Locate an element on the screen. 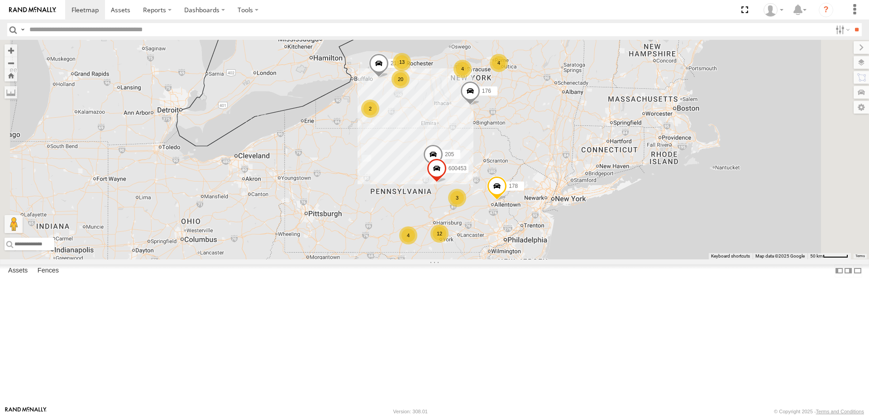 This screenshot has width=869, height=416. label: Measure is located at coordinates (11, 92).